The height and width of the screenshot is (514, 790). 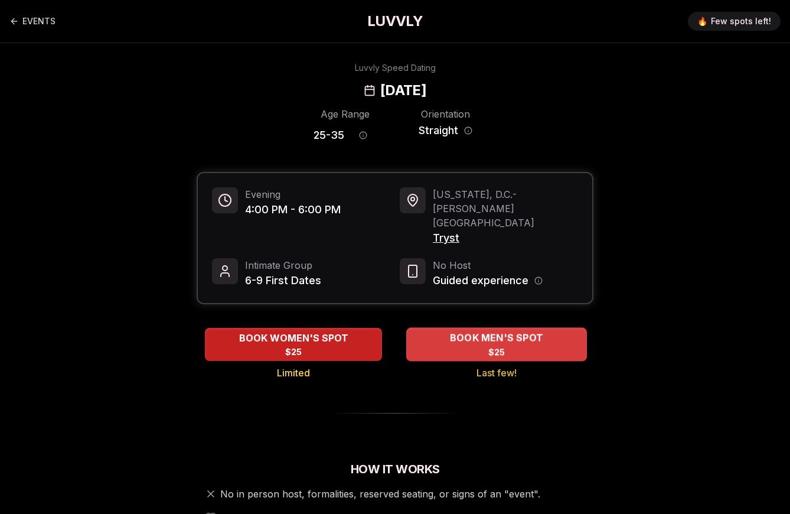 What do you see at coordinates (329, 135) in the screenshot?
I see `span: 25 - 35` at bounding box center [329, 135].